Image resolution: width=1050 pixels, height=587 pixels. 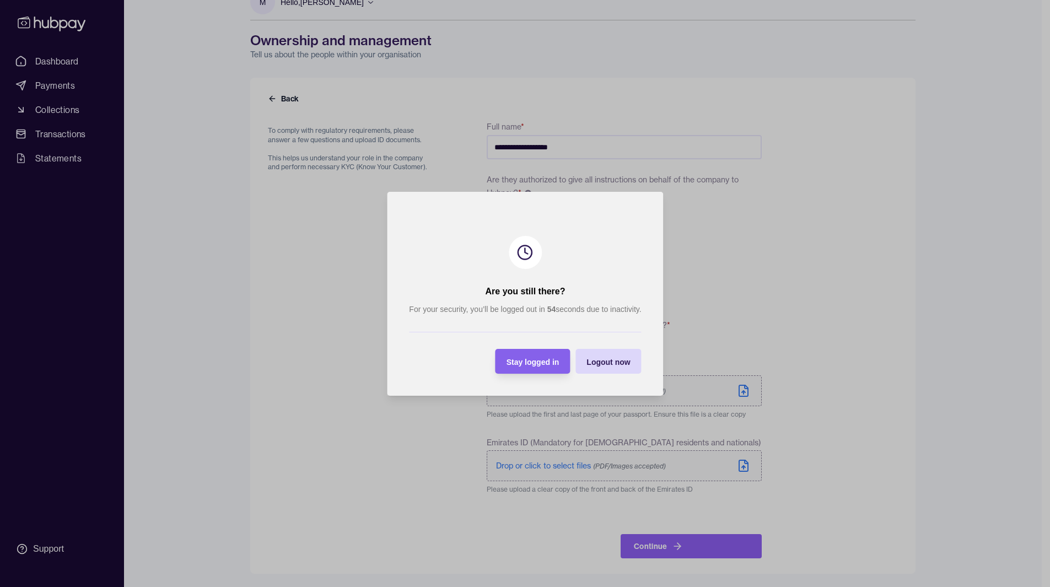 I want to click on strong: 54, so click(x=551, y=309).